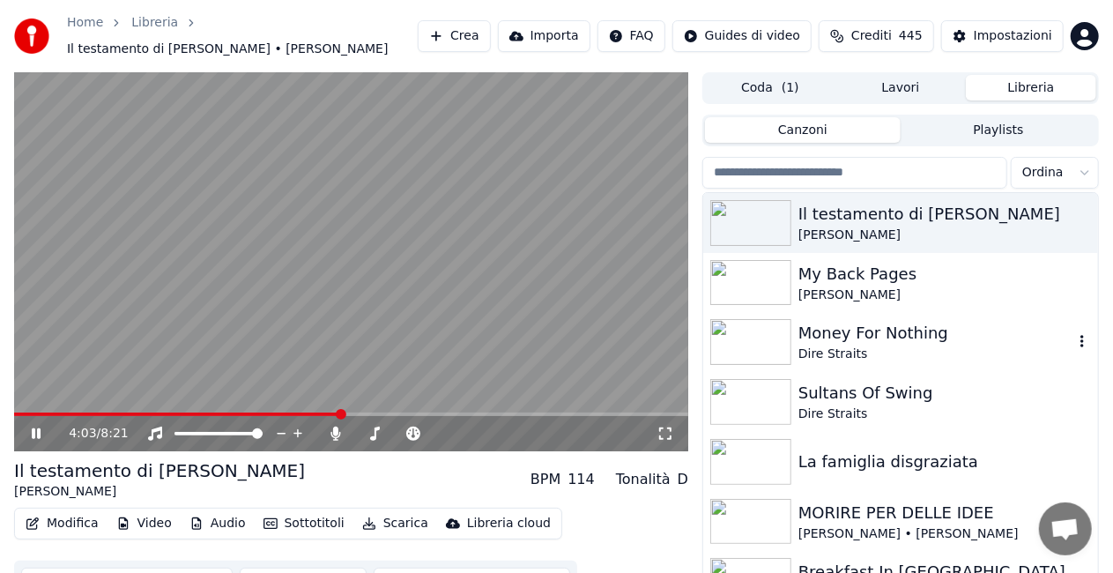  Describe the element at coordinates (144, 523) in the screenshot. I see `button: Video` at that location.